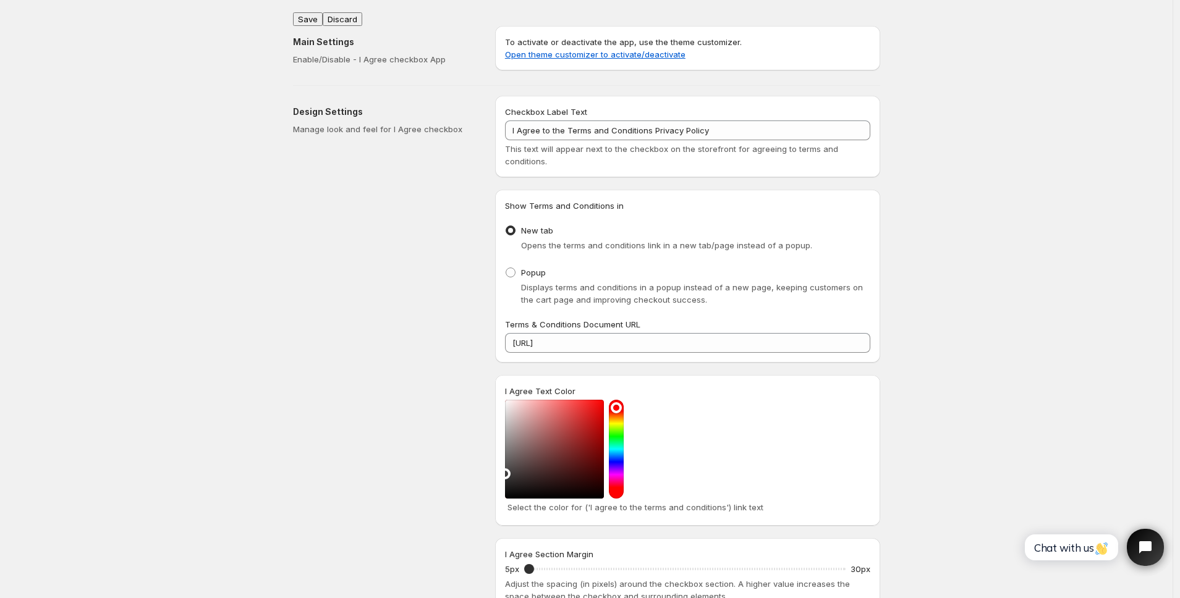 The height and width of the screenshot is (598, 1180). Describe the element at coordinates (572, 324) in the screenshot. I see `span: Terms & Conditions Document URL` at that location.